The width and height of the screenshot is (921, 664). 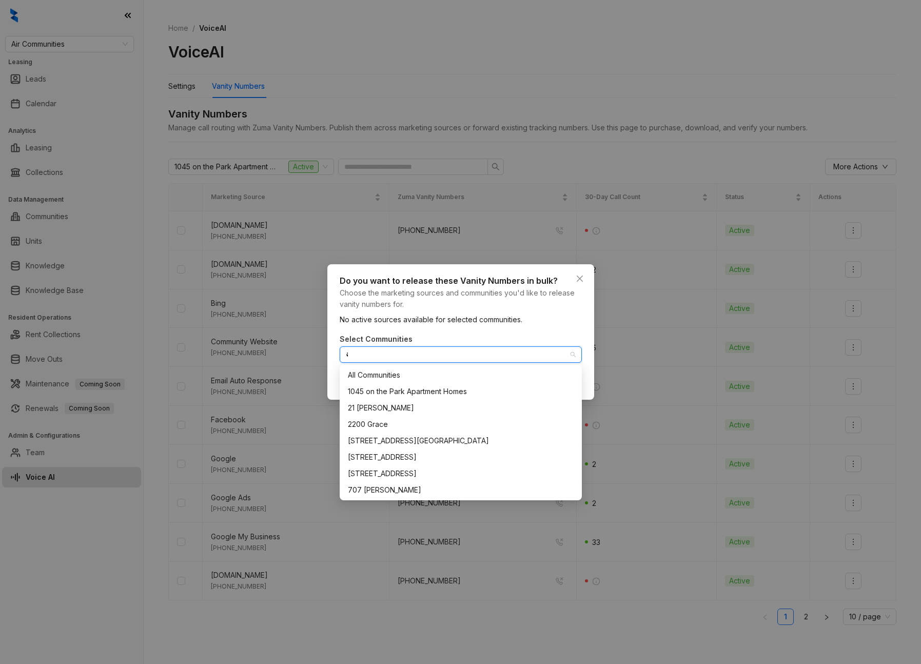 What do you see at coordinates (461, 424) in the screenshot?
I see `div: 2200 Grace` at bounding box center [461, 424].